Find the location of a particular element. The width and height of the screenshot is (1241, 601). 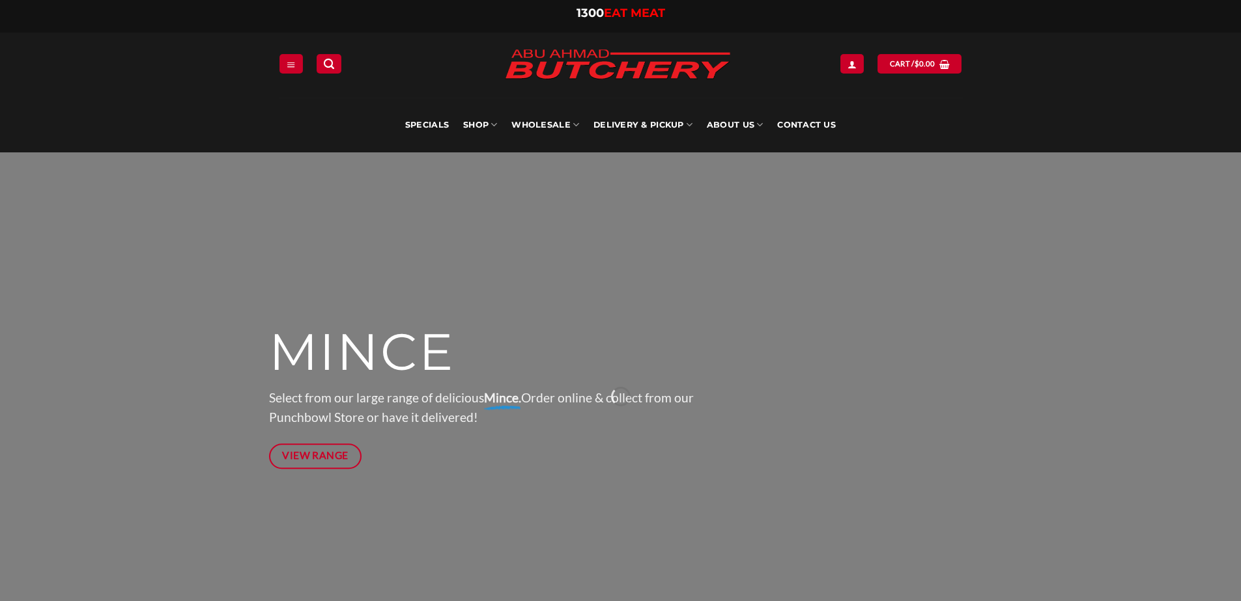

span: EAT MEAT is located at coordinates (634, 13).